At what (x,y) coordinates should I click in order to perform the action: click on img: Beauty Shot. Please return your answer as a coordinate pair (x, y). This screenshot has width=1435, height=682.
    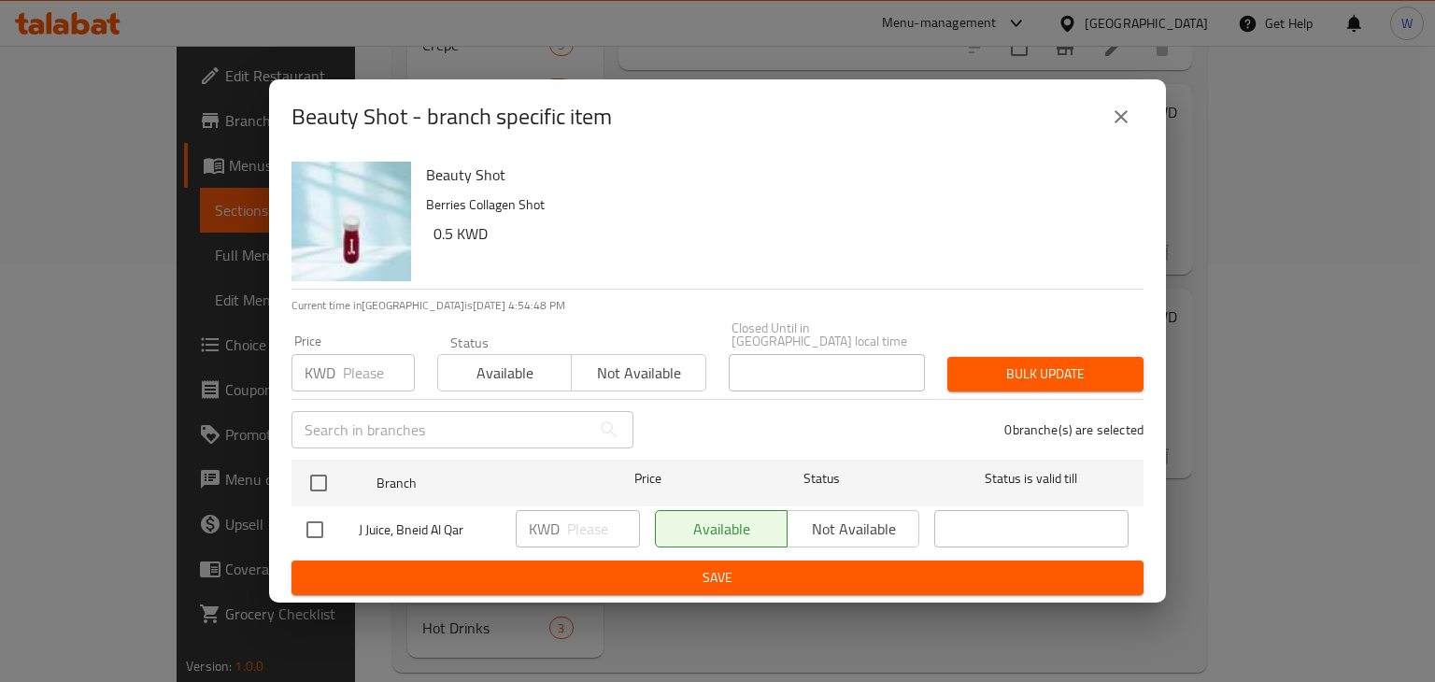
    Looking at the image, I should click on (351, 221).